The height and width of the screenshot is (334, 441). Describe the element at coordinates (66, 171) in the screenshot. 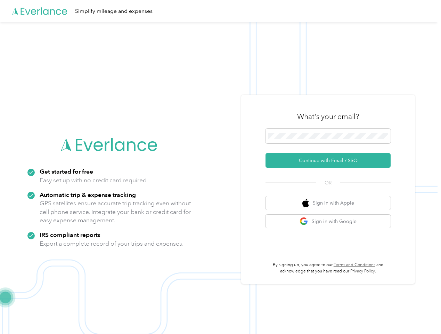

I see `strong: Get started for free` at that location.